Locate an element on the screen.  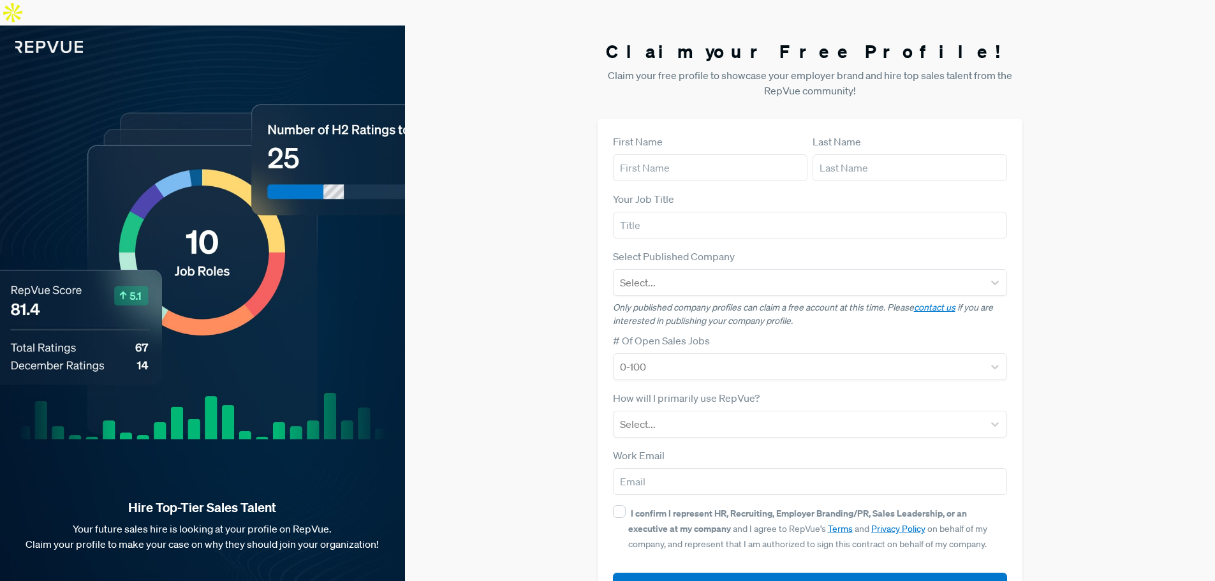
a: contact us is located at coordinates (935, 308).